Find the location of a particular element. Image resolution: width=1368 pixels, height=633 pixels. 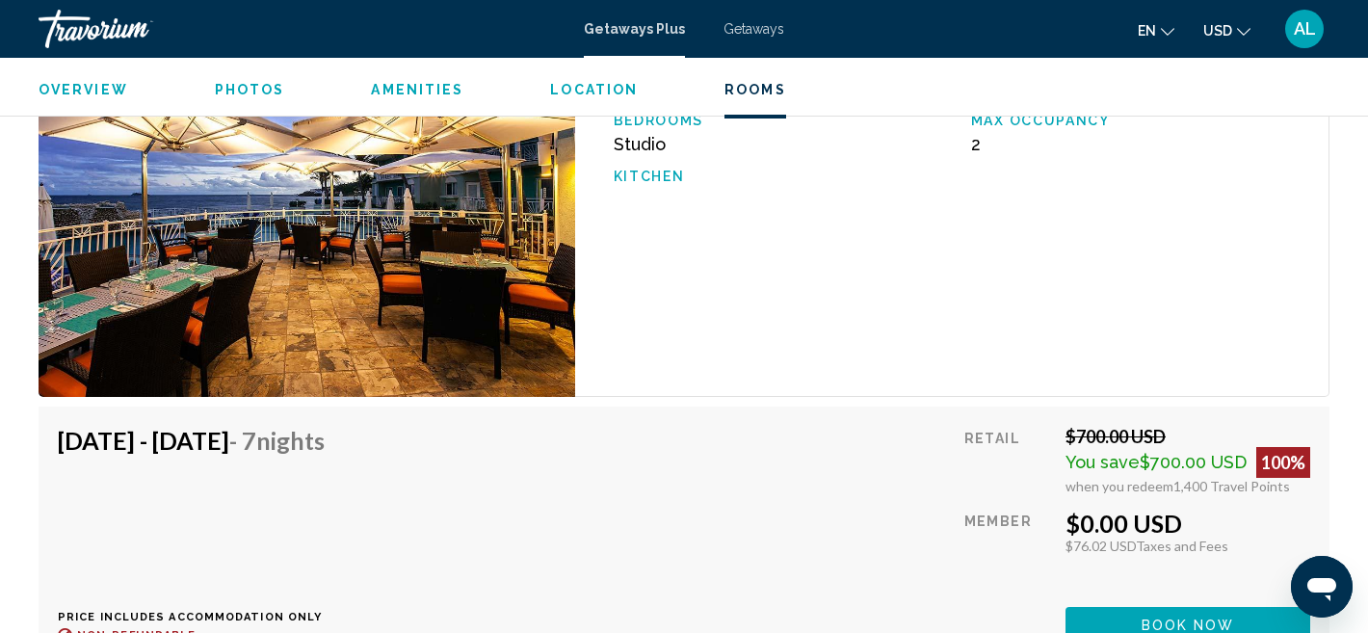

div: Retail is located at coordinates (1008, 460).